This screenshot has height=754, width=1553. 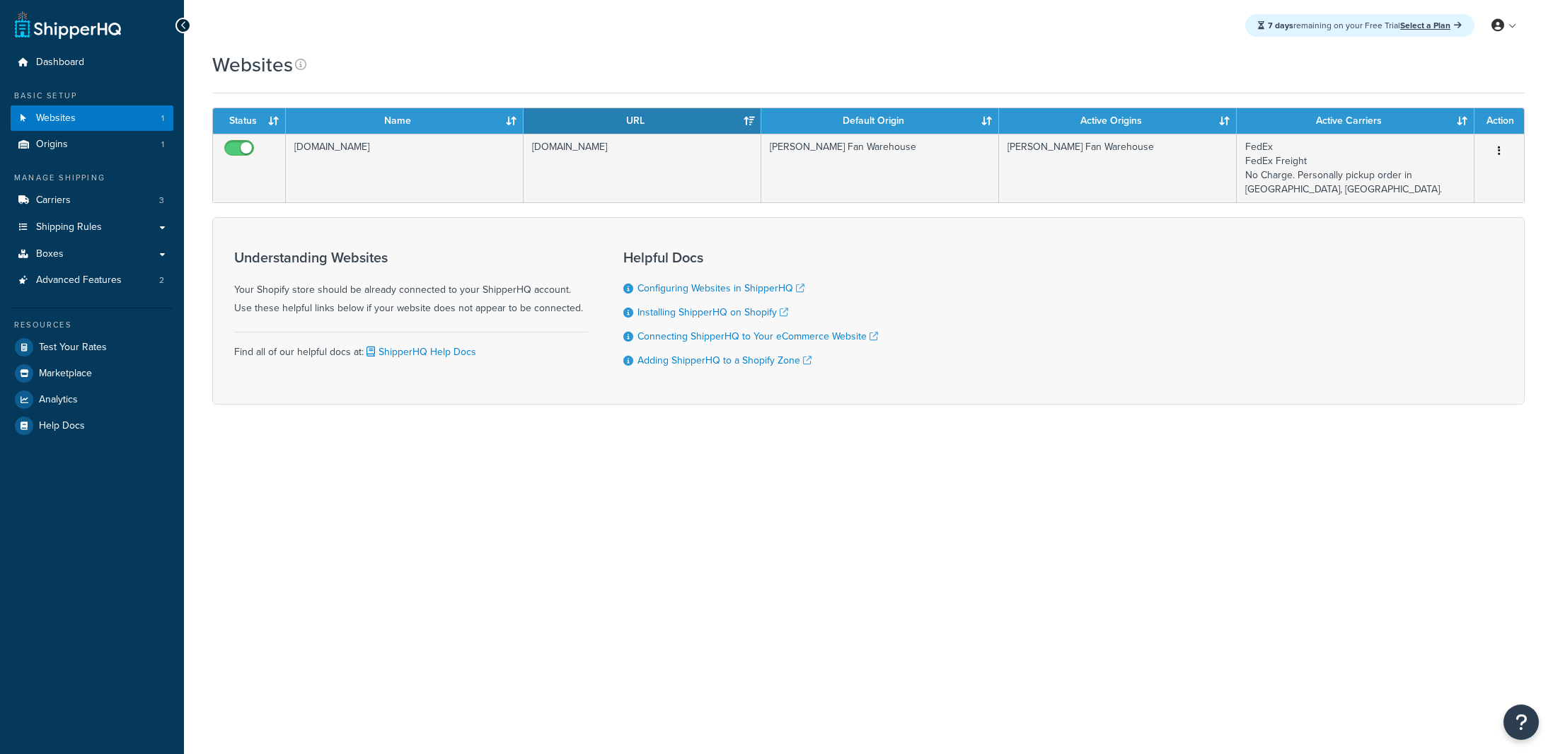 I want to click on span: 3, so click(x=161, y=200).